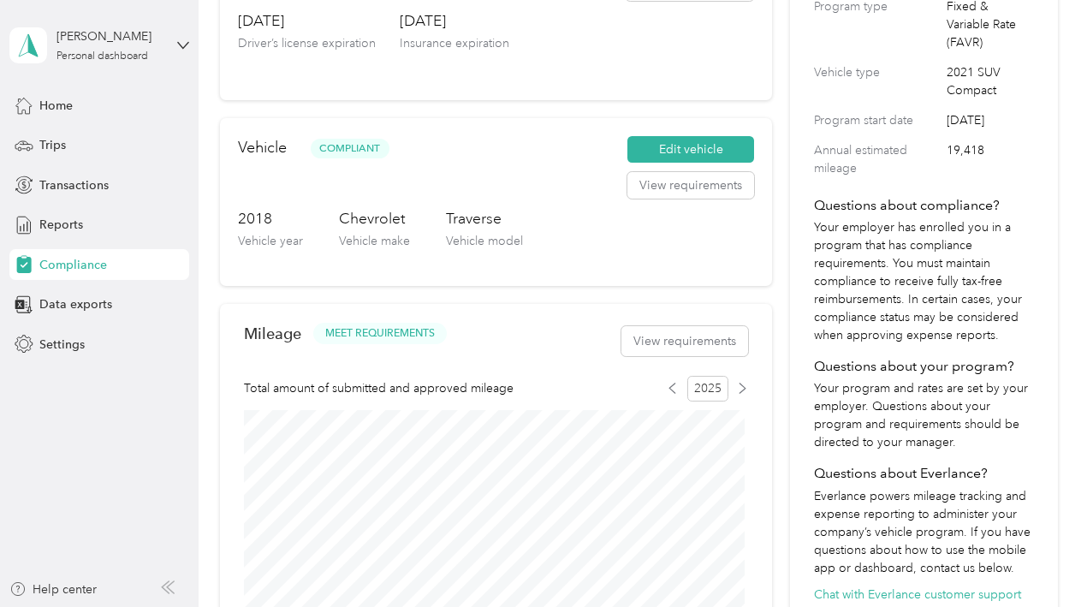 This screenshot has height=607, width=1087. What do you see at coordinates (484, 218) in the screenshot?
I see `h3: Traverse` at bounding box center [484, 218].